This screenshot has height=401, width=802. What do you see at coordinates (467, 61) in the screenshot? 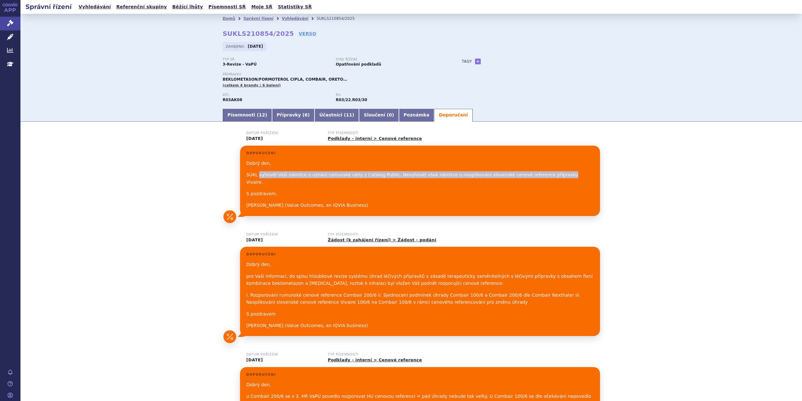
I see `h3: Tagy` at bounding box center [467, 61].